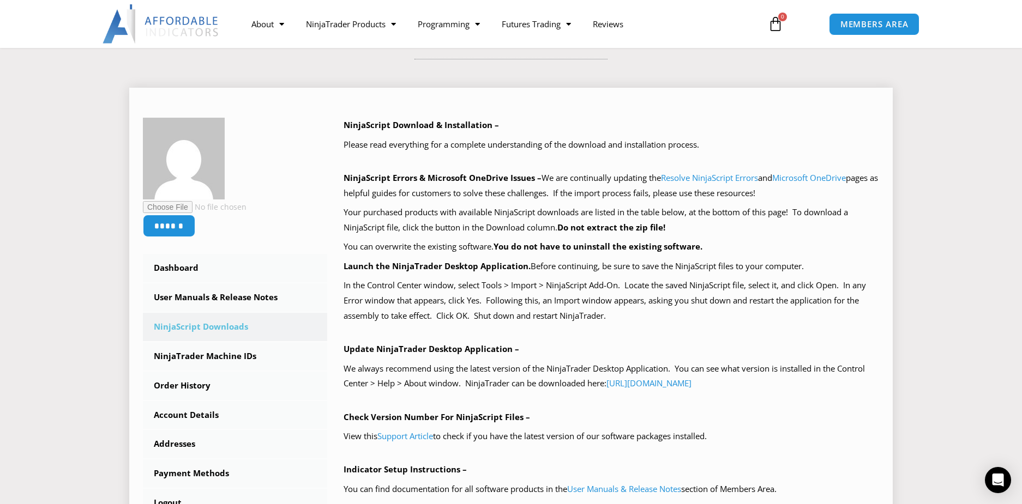  I want to click on b: Check Version Number For NinjaScript Files –, so click(437, 417).